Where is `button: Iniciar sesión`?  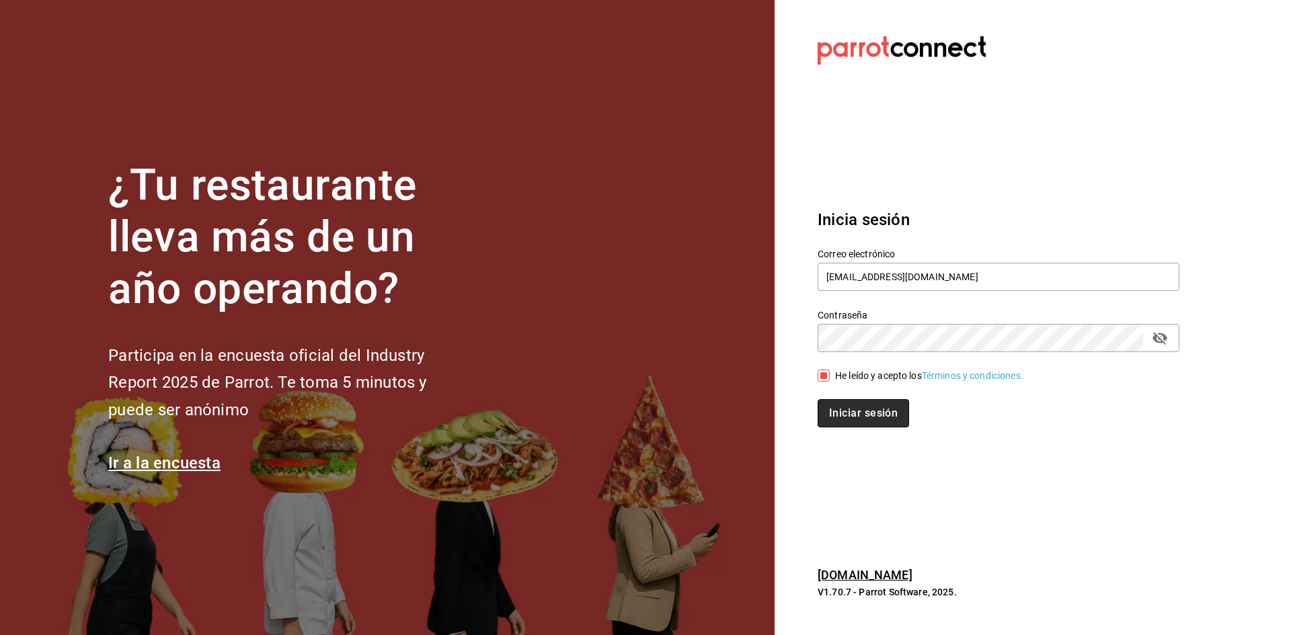
button: Iniciar sesión is located at coordinates (863, 413).